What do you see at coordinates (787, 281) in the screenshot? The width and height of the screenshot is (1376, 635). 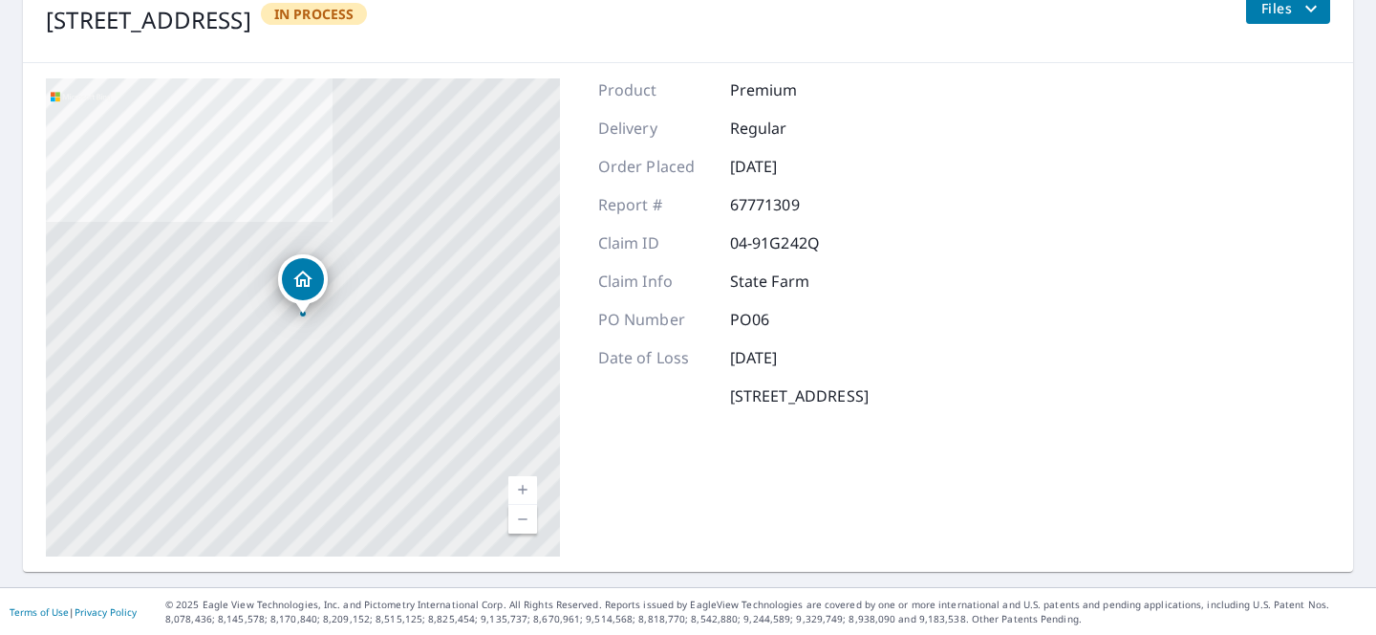 I see `p: State Farm` at bounding box center [787, 281].